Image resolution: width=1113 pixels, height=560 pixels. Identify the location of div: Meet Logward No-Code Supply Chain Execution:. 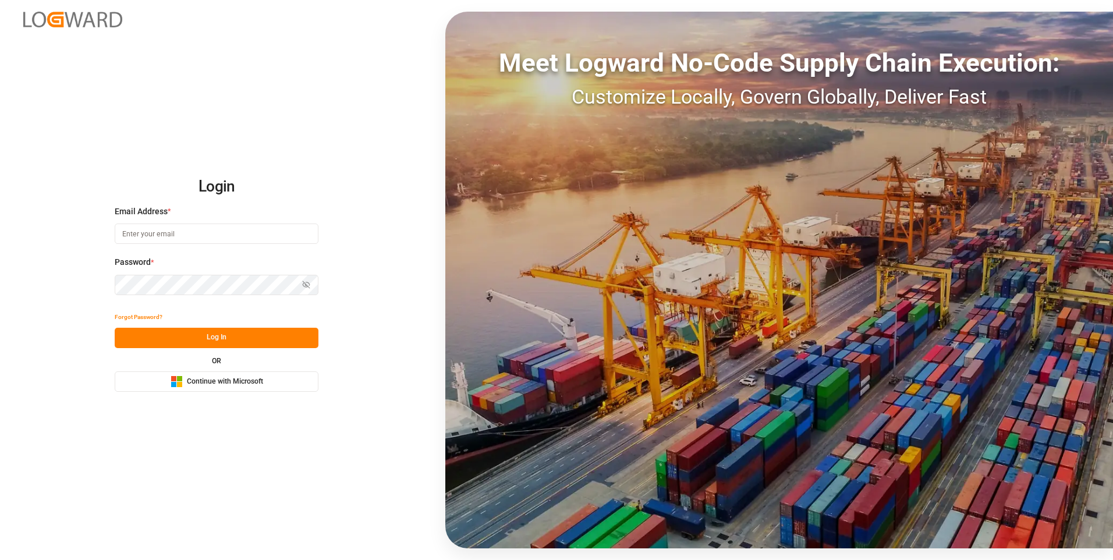
(779, 63).